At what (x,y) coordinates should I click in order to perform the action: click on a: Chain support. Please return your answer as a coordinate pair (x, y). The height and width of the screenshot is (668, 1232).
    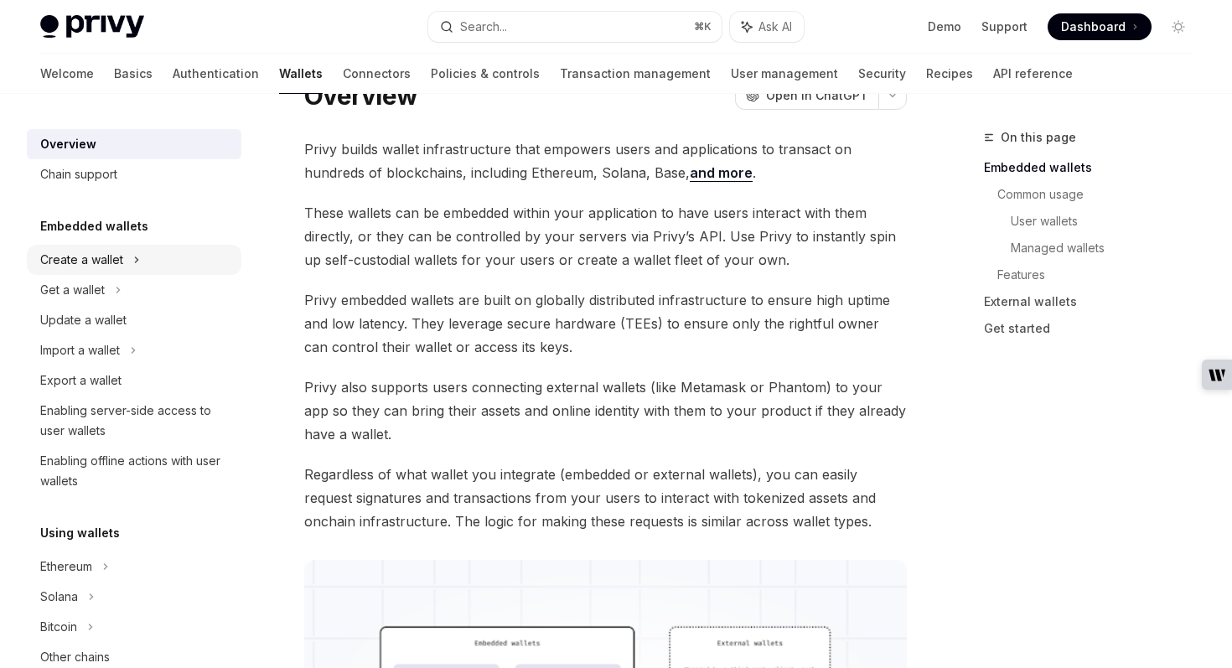
    Looking at the image, I should click on (134, 174).